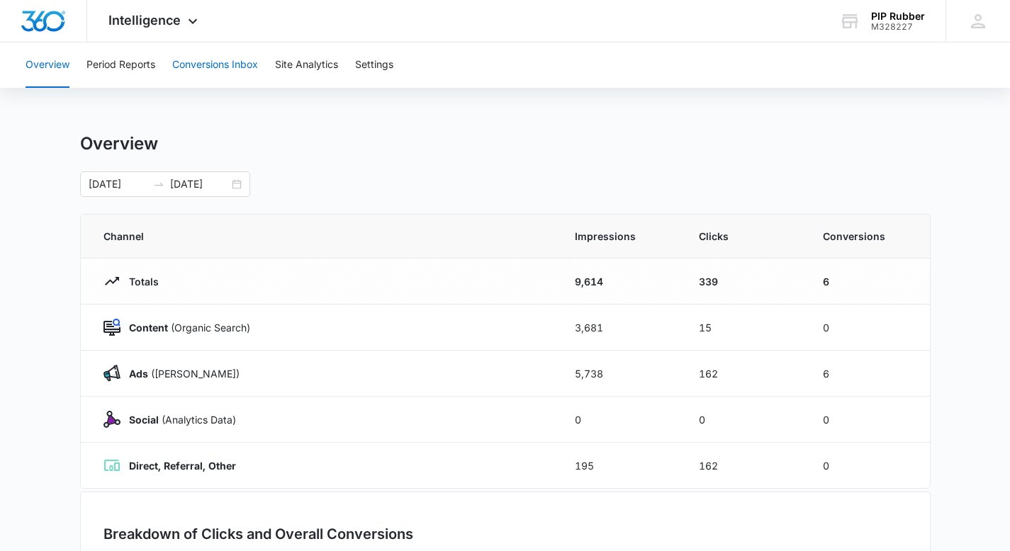  I want to click on h1: Overview, so click(119, 144).